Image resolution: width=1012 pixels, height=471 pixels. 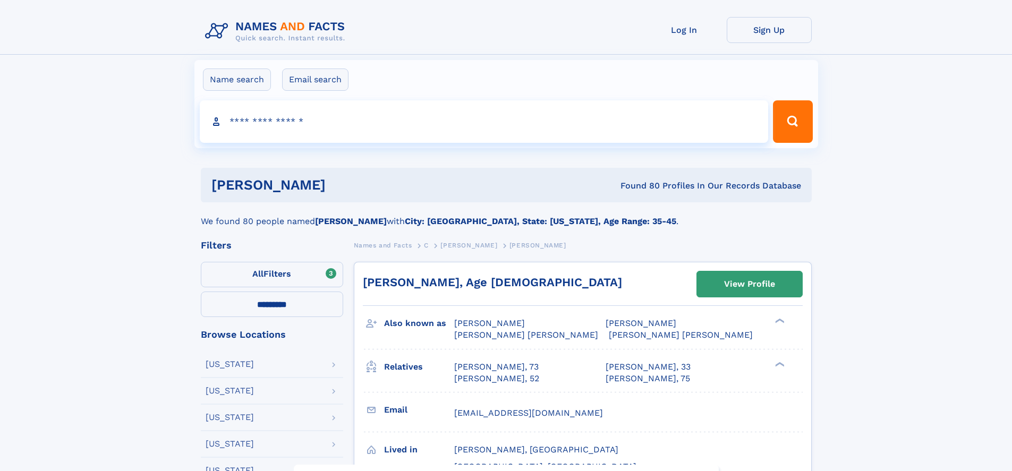 I want to click on label: Name search, so click(x=237, y=80).